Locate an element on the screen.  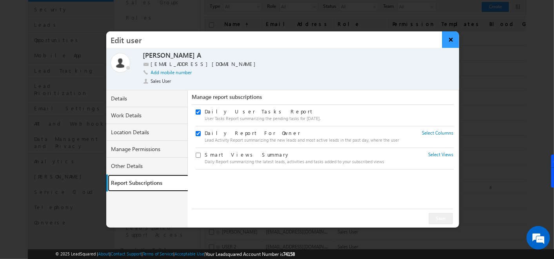
a: Select Views is located at coordinates (441, 155).